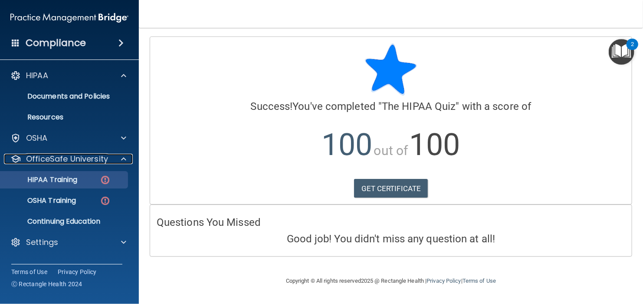 The width and height of the screenshot is (643, 304). I want to click on p: Settings, so click(42, 242).